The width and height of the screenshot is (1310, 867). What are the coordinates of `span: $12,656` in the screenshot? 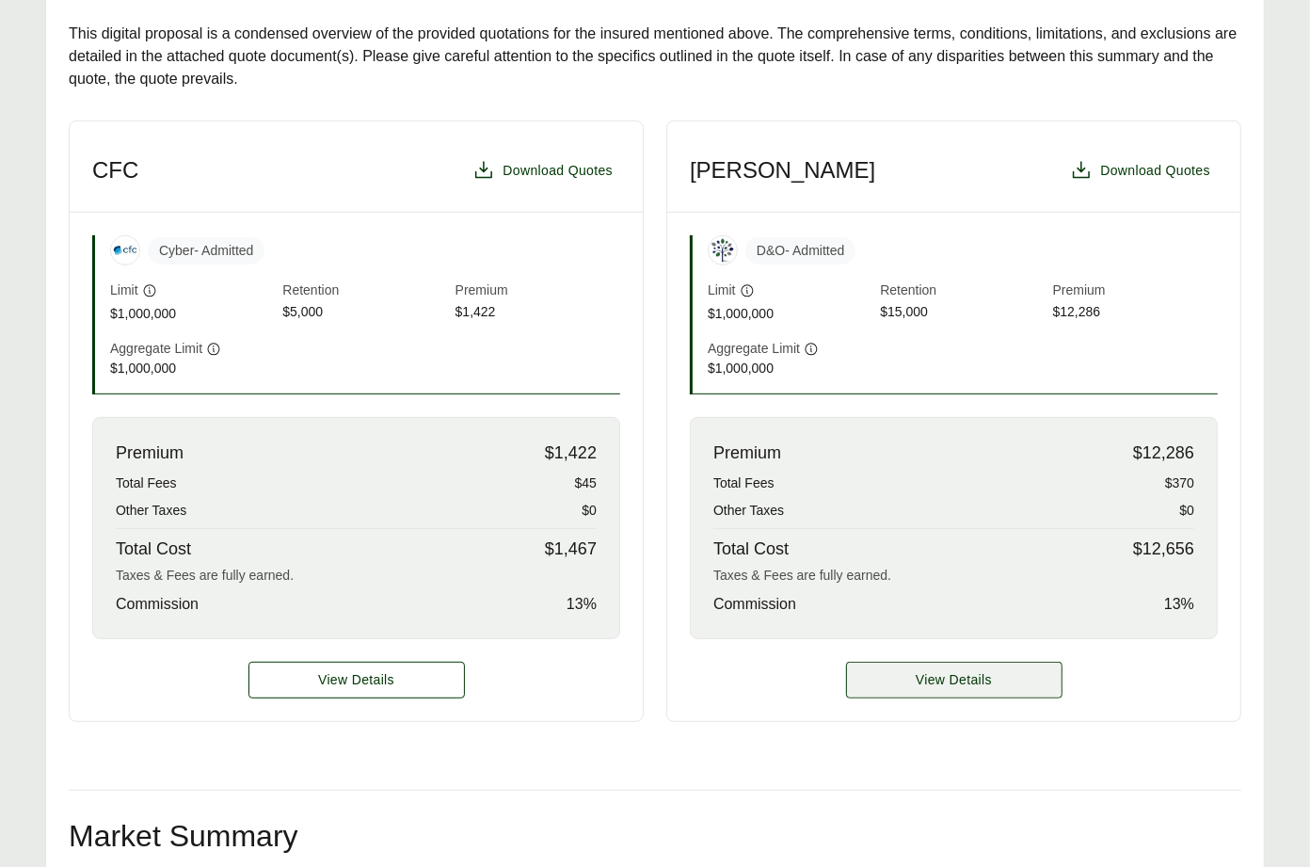 It's located at (1164, 549).